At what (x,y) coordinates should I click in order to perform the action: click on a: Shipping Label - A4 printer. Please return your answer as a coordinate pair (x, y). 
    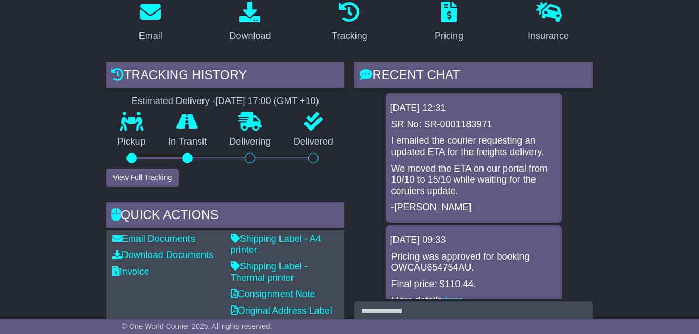
    Looking at the image, I should click on (276, 245).